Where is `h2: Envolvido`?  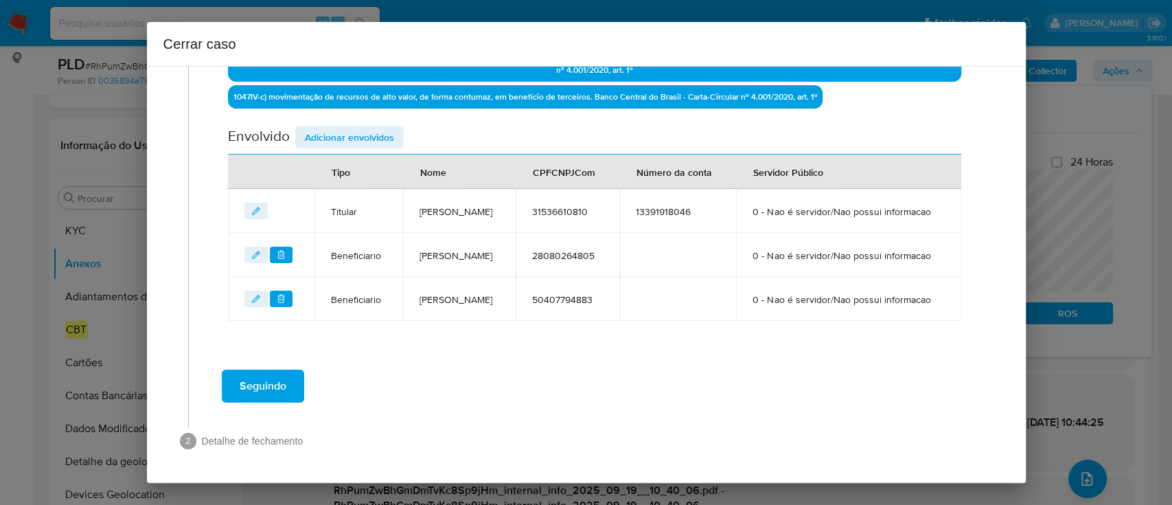 h2: Envolvido is located at coordinates (259, 137).